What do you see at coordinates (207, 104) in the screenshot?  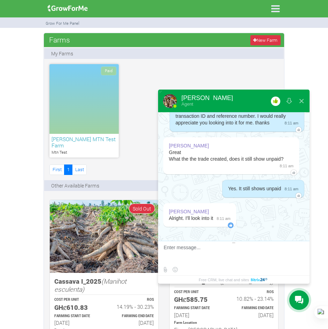 I see `div: Agent` at bounding box center [207, 104].